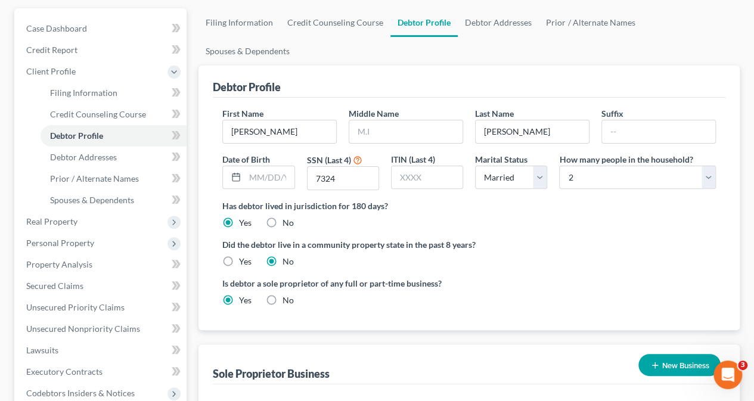 The image size is (754, 401). What do you see at coordinates (101, 29) in the screenshot?
I see `a: Case Dashboard` at bounding box center [101, 29].